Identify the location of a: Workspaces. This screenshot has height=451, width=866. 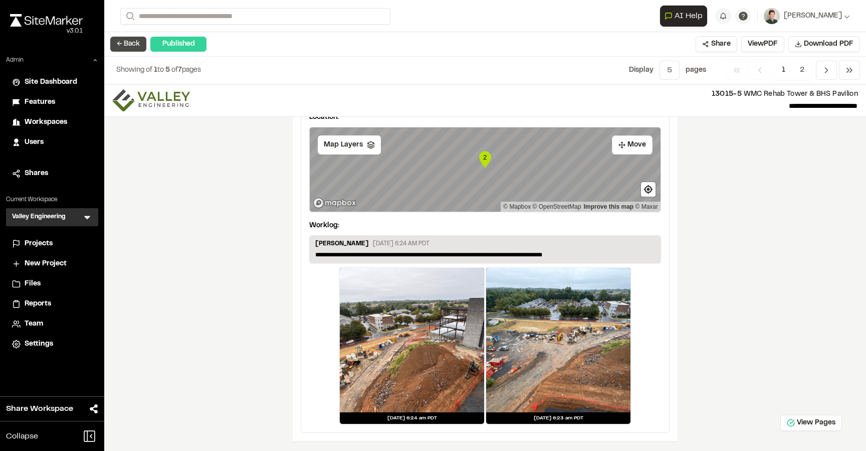
(52, 122).